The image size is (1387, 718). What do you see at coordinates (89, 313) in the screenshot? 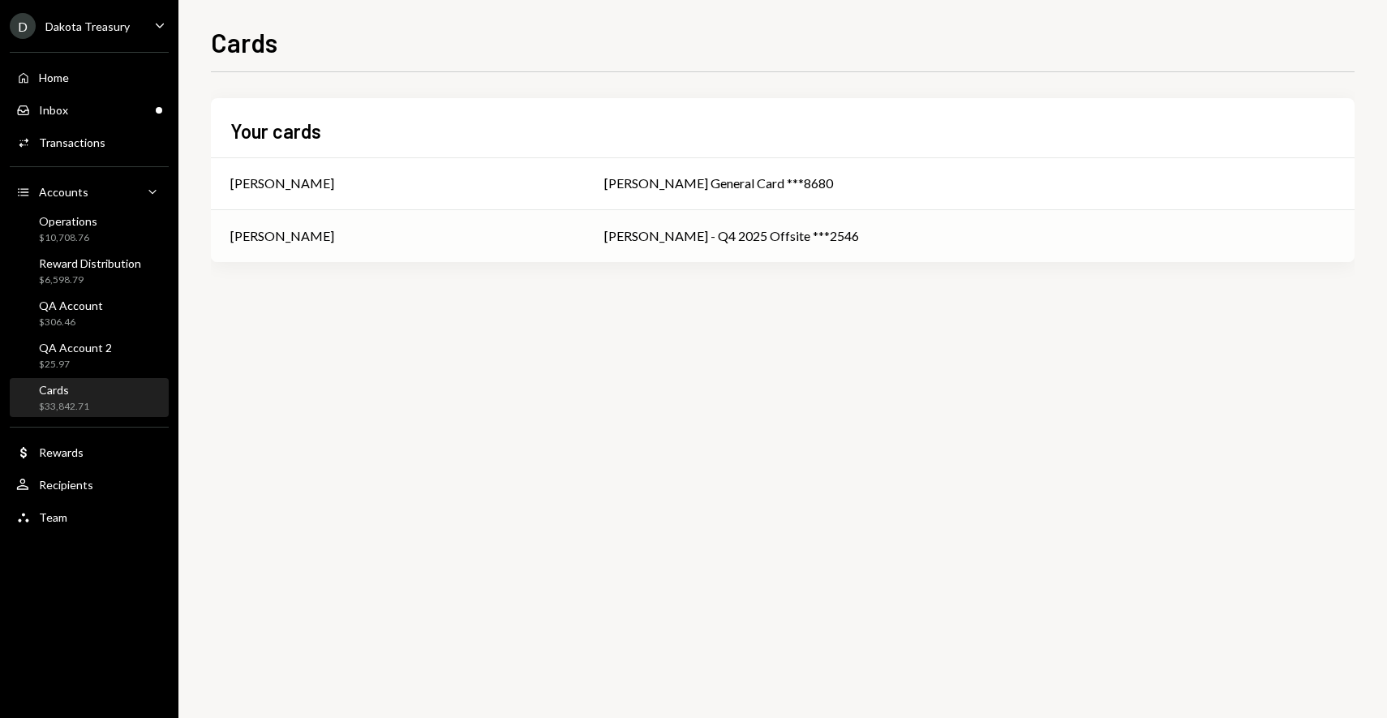
I see `a: QA Account$306.46` at bounding box center [89, 313].